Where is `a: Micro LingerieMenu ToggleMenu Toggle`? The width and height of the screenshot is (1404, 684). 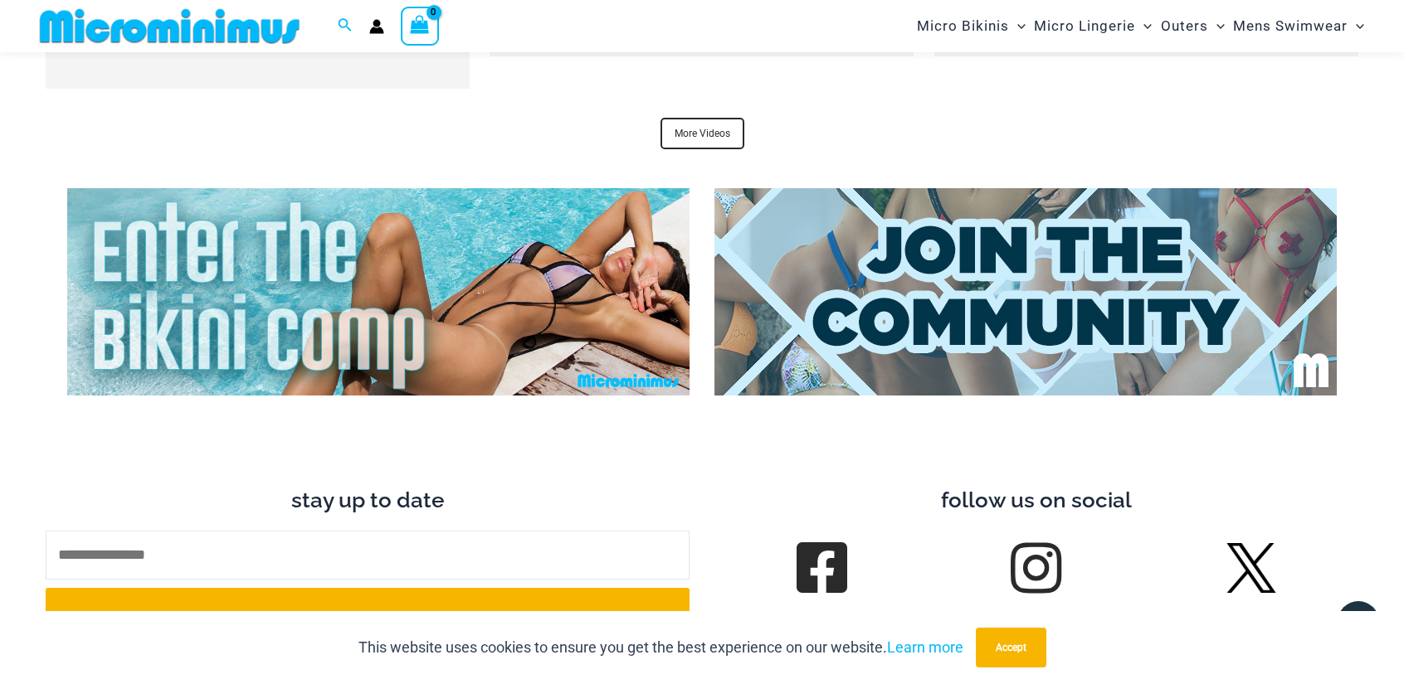
a: Micro LingerieMenu ToggleMenu Toggle is located at coordinates (1092, 26).